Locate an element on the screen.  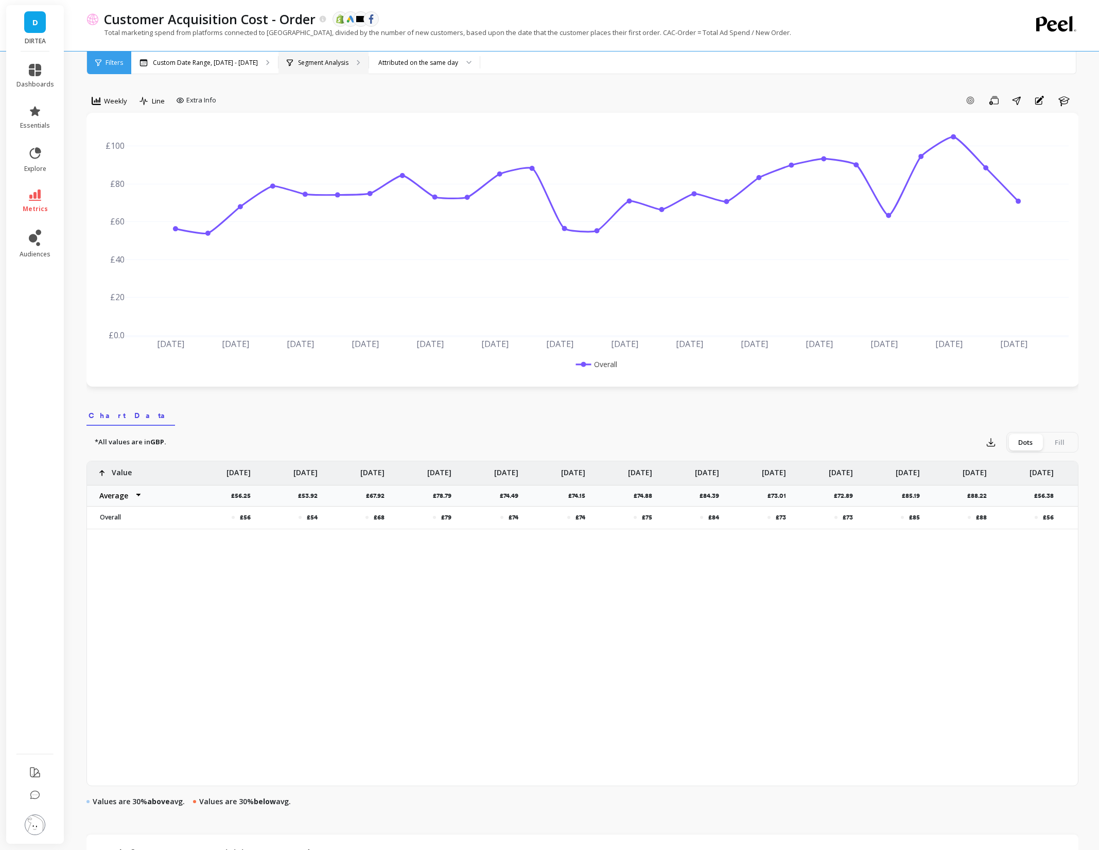
span: Weekly is located at coordinates (115, 101).